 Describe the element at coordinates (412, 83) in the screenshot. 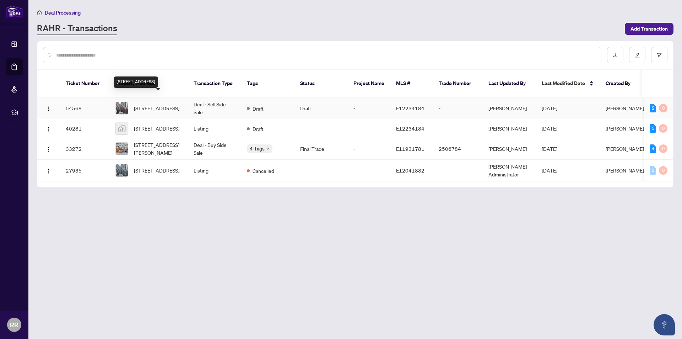

I see `th: MLS #` at that location.